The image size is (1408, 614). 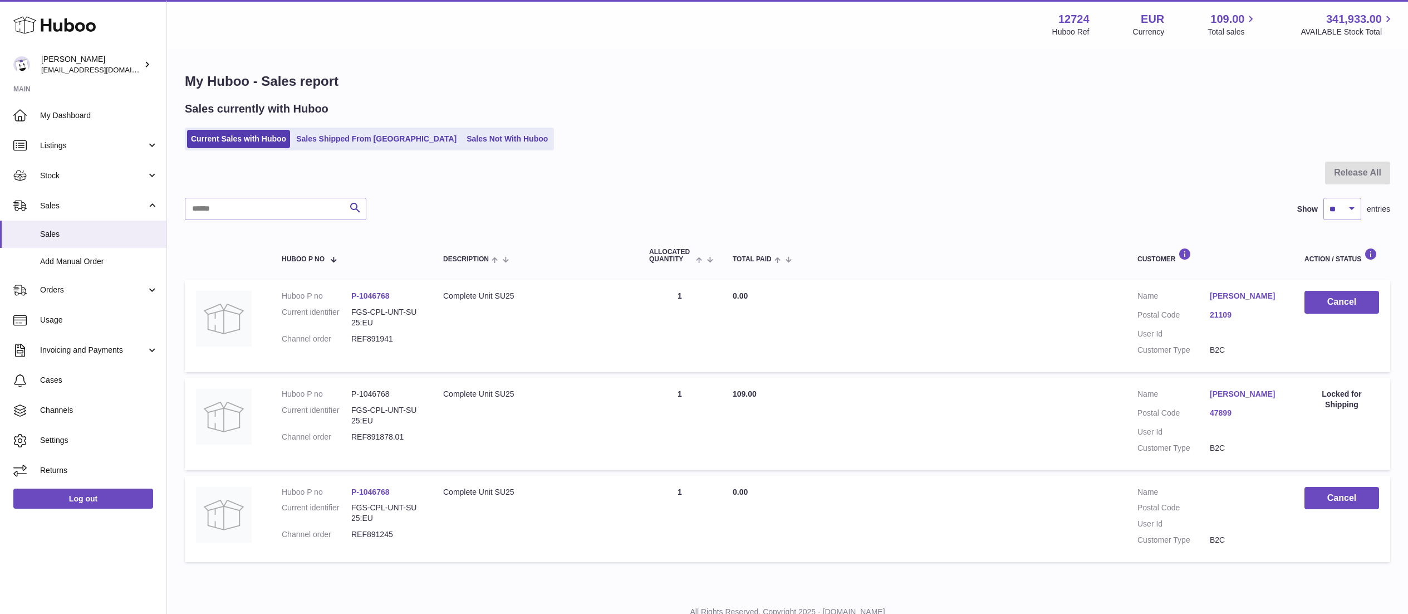 What do you see at coordinates (466, 259) in the screenshot?
I see `span: Description` at bounding box center [466, 259].